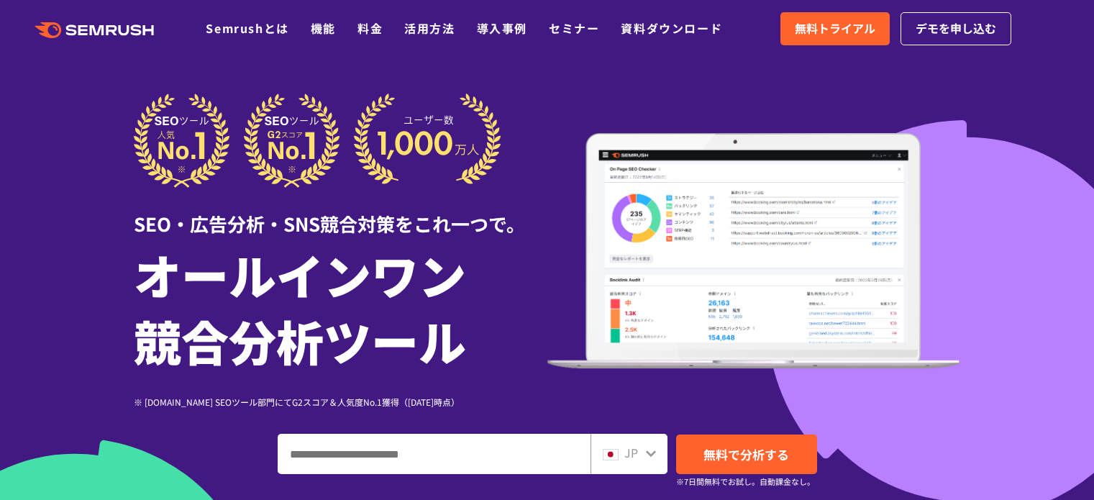  Describe the element at coordinates (502, 28) in the screenshot. I see `a: 導入事例` at that location.